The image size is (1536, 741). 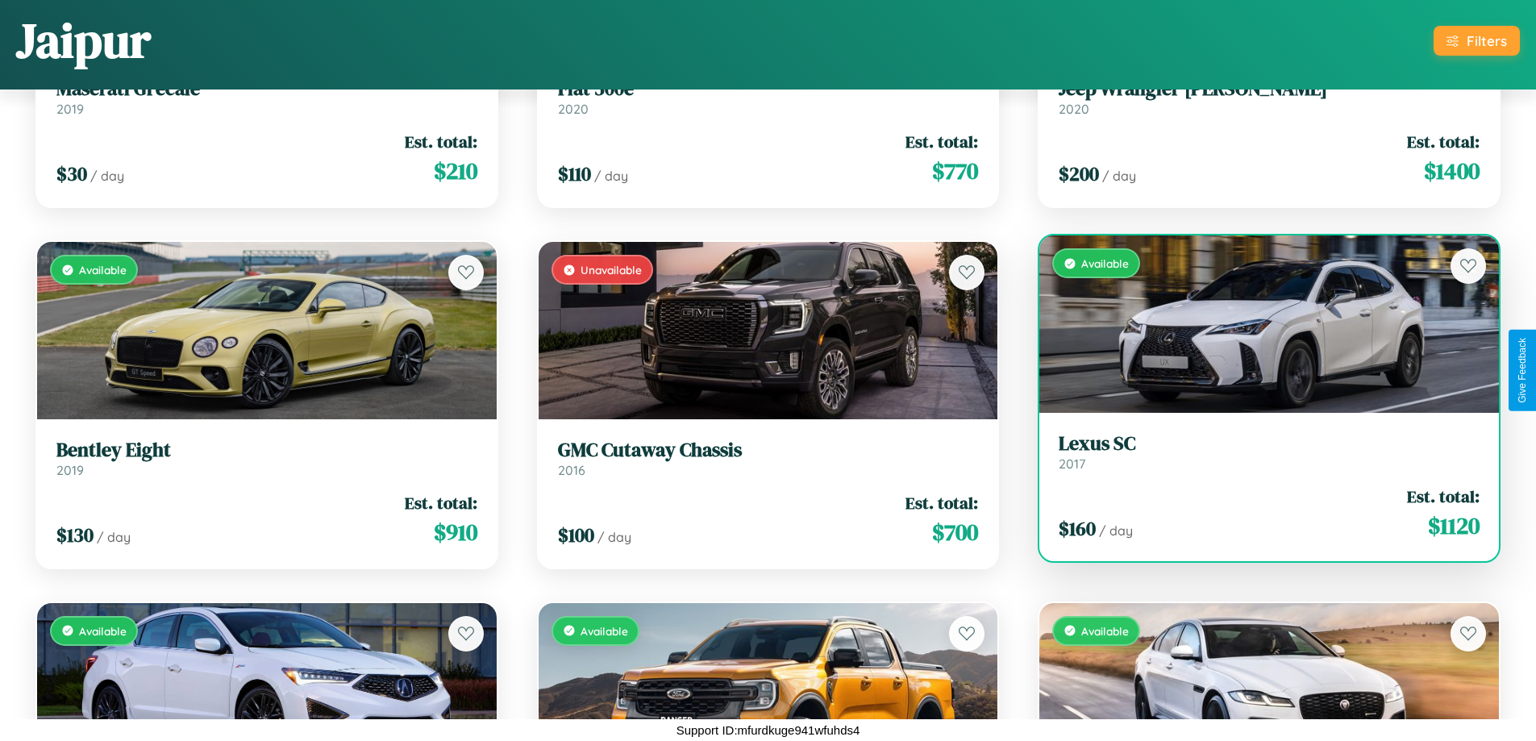 What do you see at coordinates (611, 269) in the screenshot?
I see `span: Unavailable` at bounding box center [611, 269].